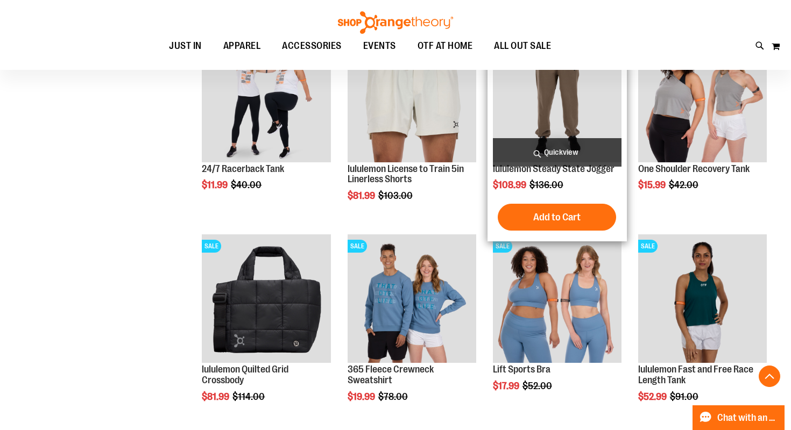 This screenshot has width=791, height=430. I want to click on a: 24/7 Racerback Tank, so click(243, 169).